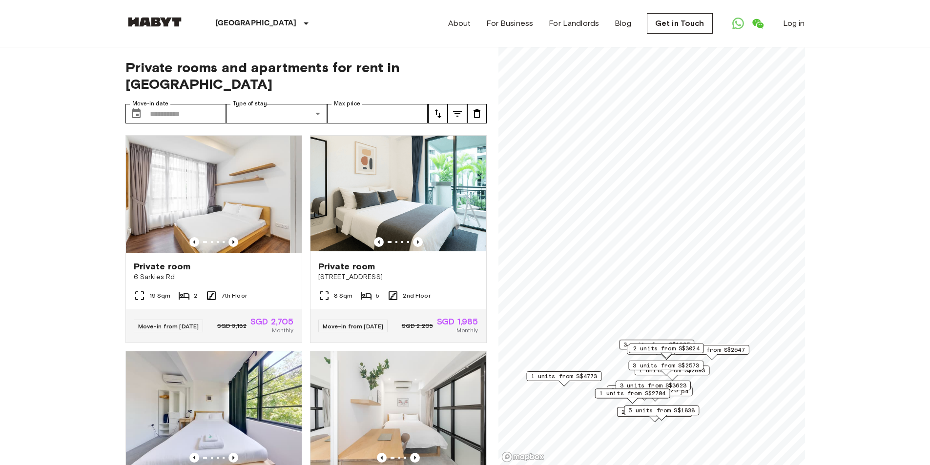  Describe the element at coordinates (564, 376) in the screenshot. I see `span: 1 units from S$4773` at that location.